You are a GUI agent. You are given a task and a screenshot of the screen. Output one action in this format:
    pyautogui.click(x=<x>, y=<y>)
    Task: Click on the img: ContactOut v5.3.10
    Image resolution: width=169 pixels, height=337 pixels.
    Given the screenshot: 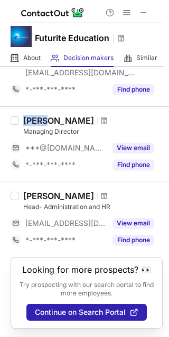 What is the action you would take?
    pyautogui.click(x=53, y=13)
    